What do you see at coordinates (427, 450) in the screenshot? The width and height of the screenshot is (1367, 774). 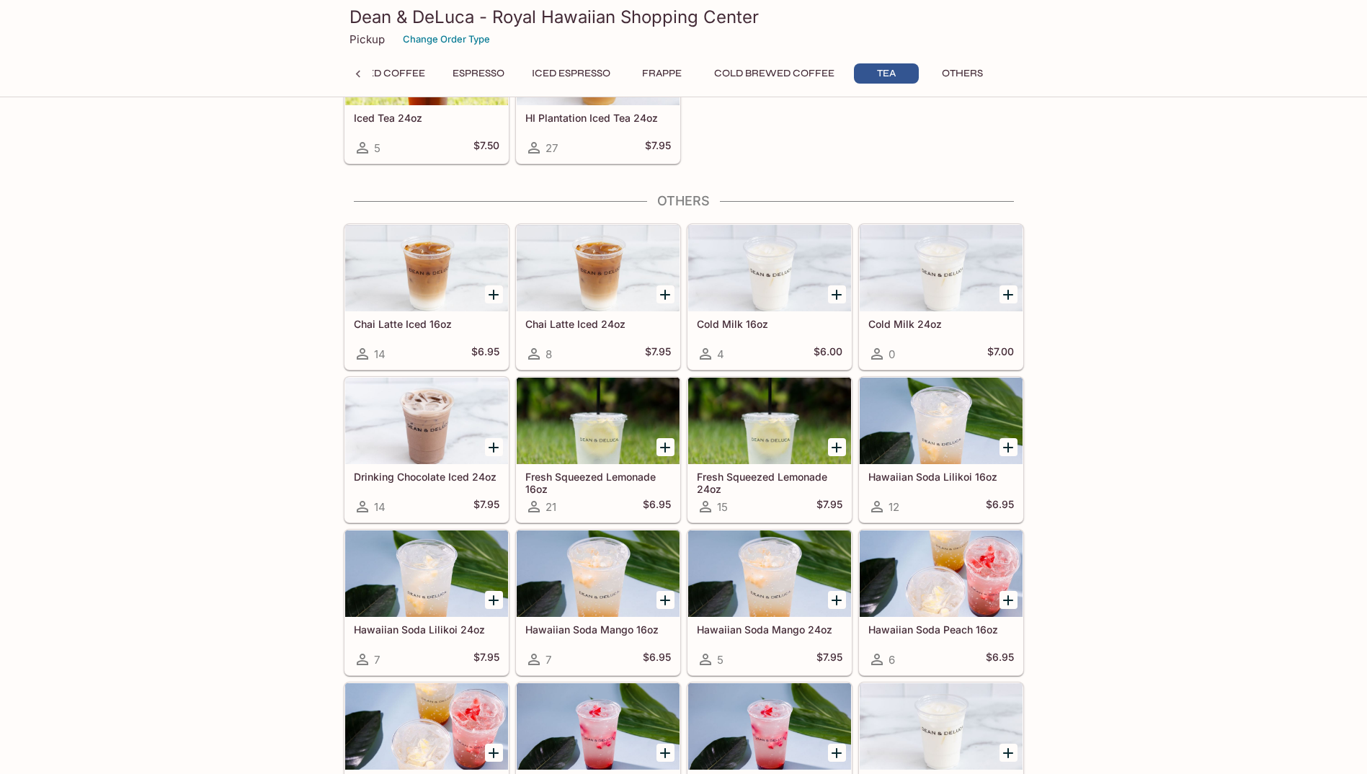 I see `a: Drinking Chocolate Iced 24oz14$7.95` at bounding box center [427, 450].